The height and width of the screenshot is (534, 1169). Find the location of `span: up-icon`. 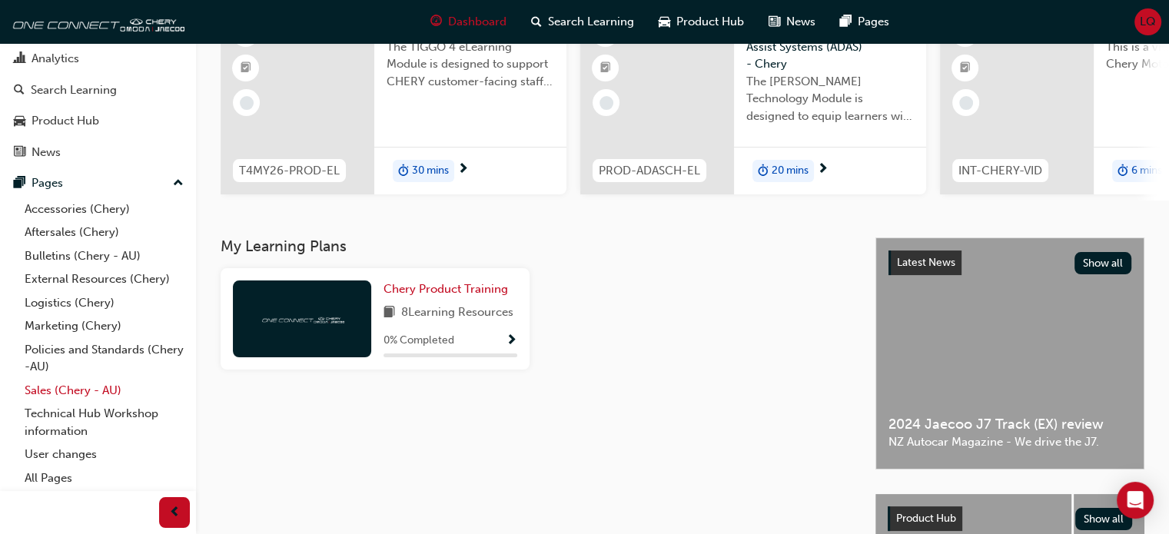

span: up-icon is located at coordinates (178, 184).